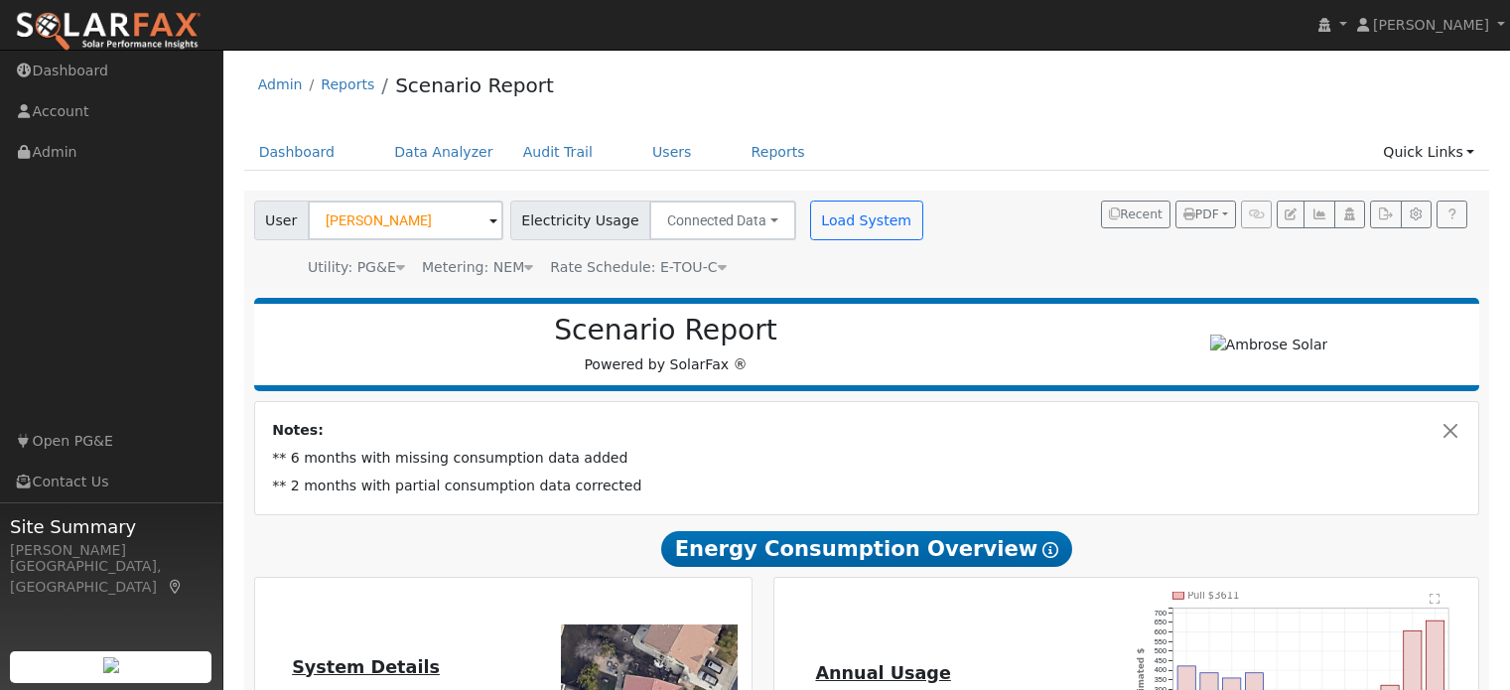 This screenshot has width=1510, height=690. Describe the element at coordinates (1450, 430) in the screenshot. I see `button: Close` at that location.